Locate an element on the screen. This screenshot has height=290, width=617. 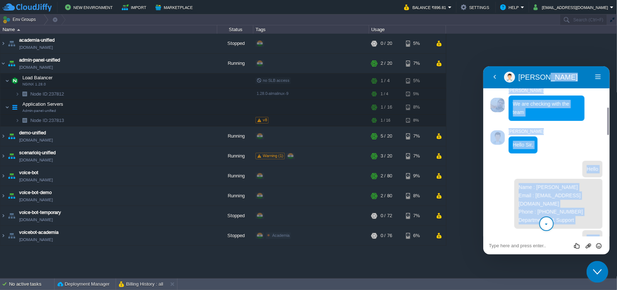
div: 1 / 4 is located at coordinates (384, 94).